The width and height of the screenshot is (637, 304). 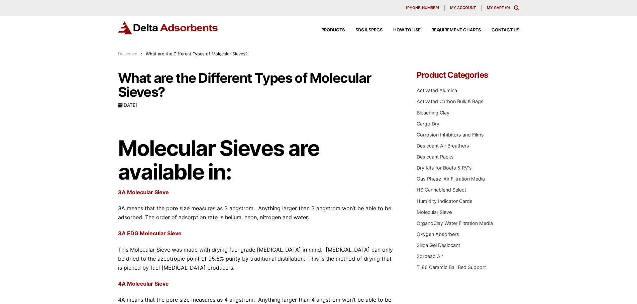 What do you see at coordinates (463, 8) in the screenshot?
I see `span: My account` at bounding box center [463, 8].